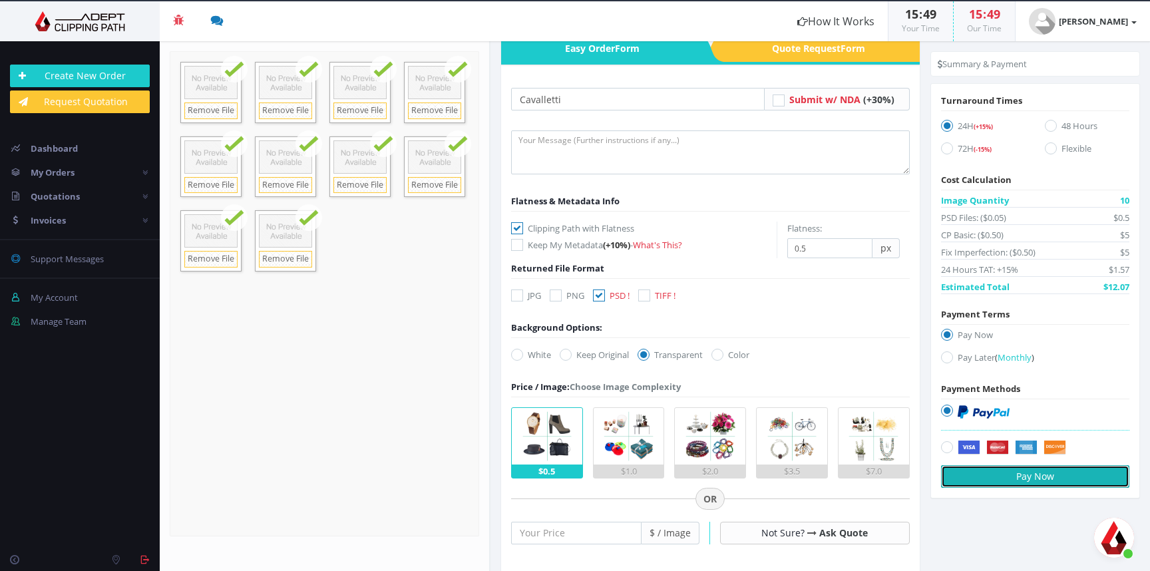  Describe the element at coordinates (984, 28) in the screenshot. I see `small: Our Time` at that location.